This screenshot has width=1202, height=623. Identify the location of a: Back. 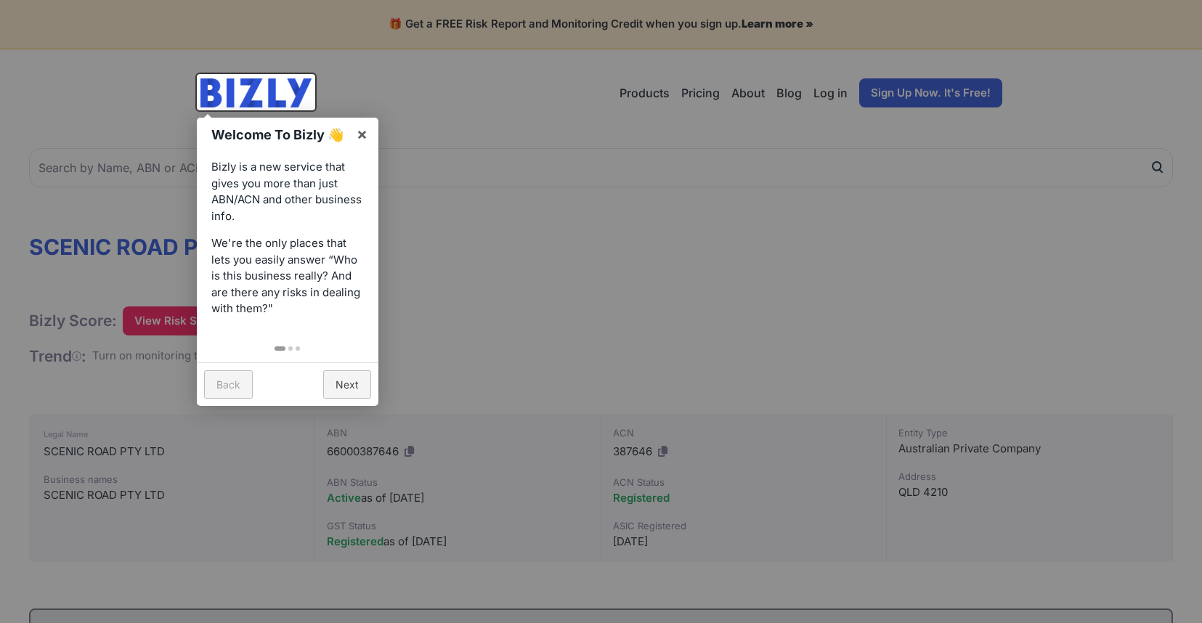
(228, 384).